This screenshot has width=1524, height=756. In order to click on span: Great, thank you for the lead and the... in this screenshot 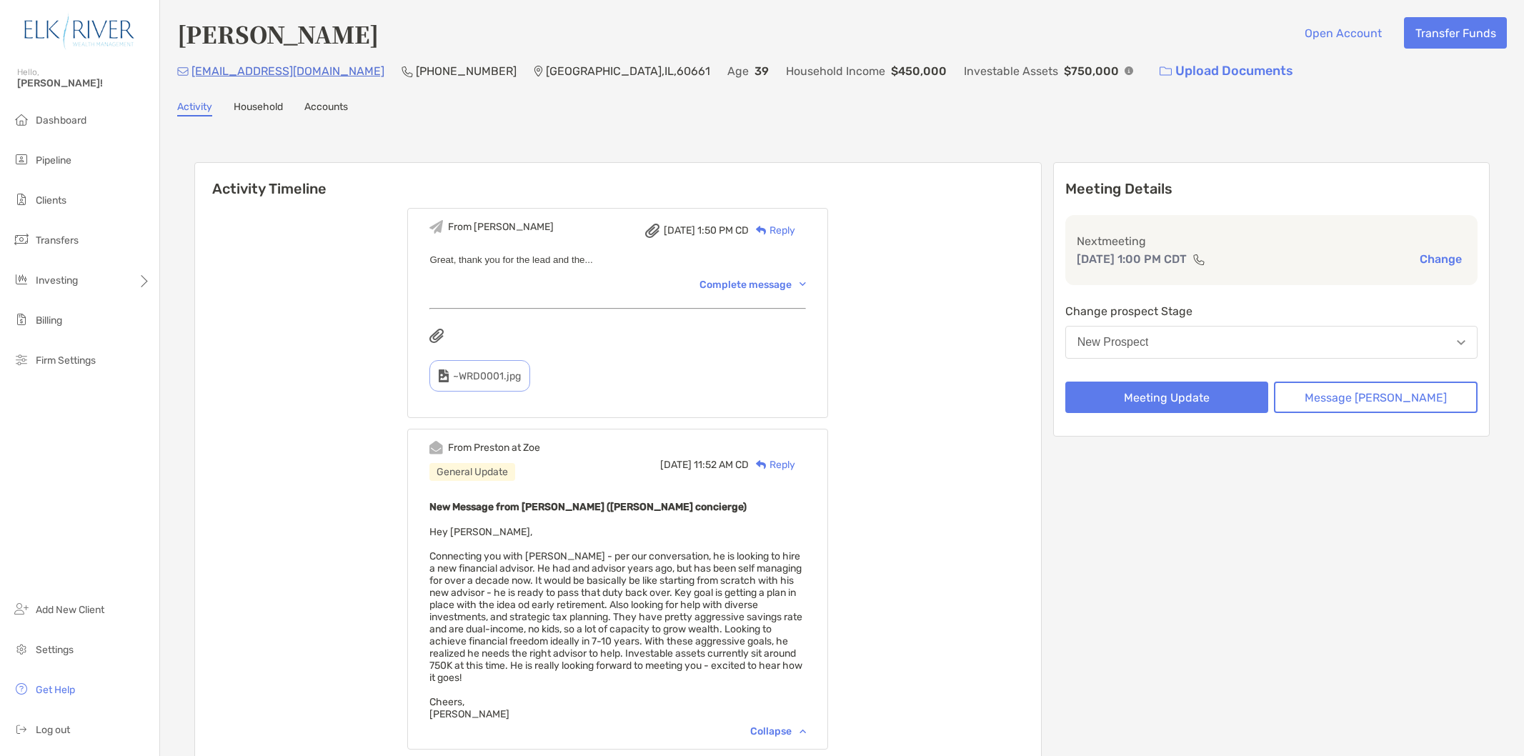, I will do `click(511, 259)`.